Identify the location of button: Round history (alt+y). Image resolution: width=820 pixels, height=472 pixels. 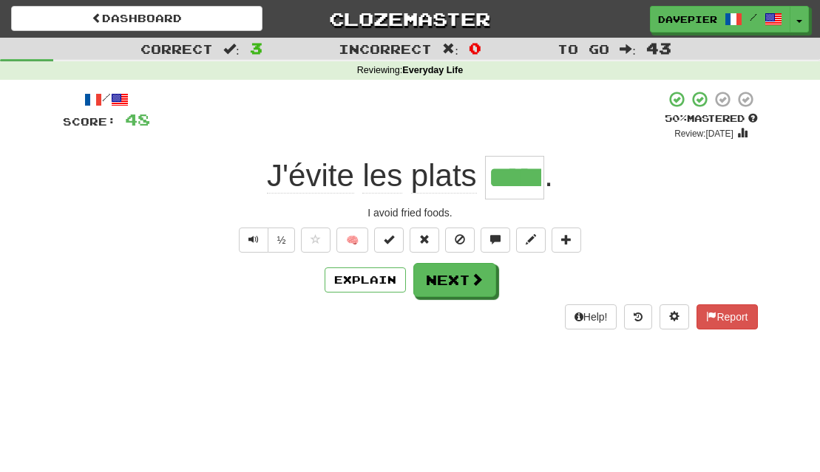
(638, 317).